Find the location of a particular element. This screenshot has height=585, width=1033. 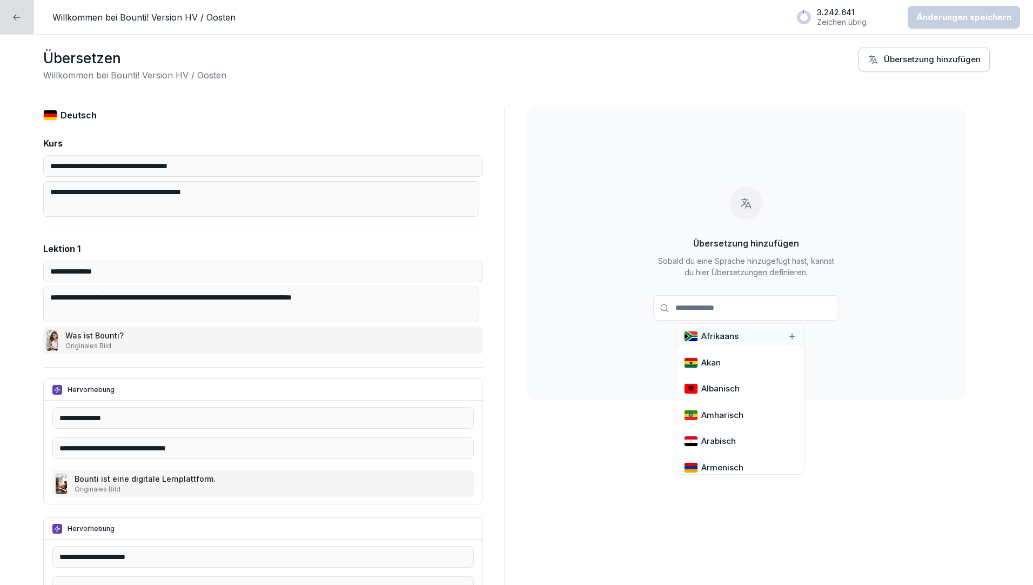

p: Zeichen übrig is located at coordinates (842, 22).